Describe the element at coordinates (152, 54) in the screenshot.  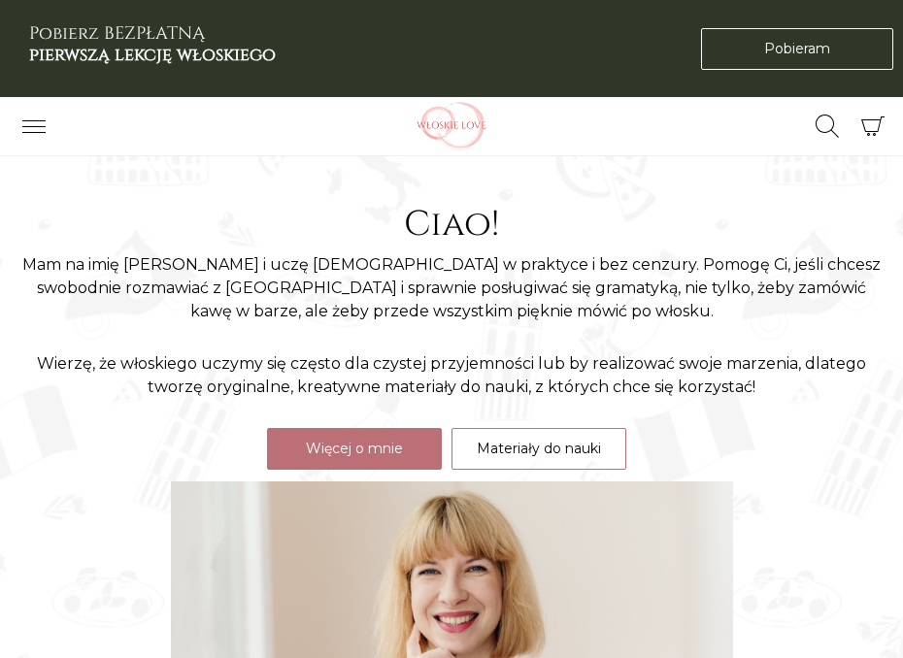
I see `b: pierwszą lekcję włoskiego` at that location.